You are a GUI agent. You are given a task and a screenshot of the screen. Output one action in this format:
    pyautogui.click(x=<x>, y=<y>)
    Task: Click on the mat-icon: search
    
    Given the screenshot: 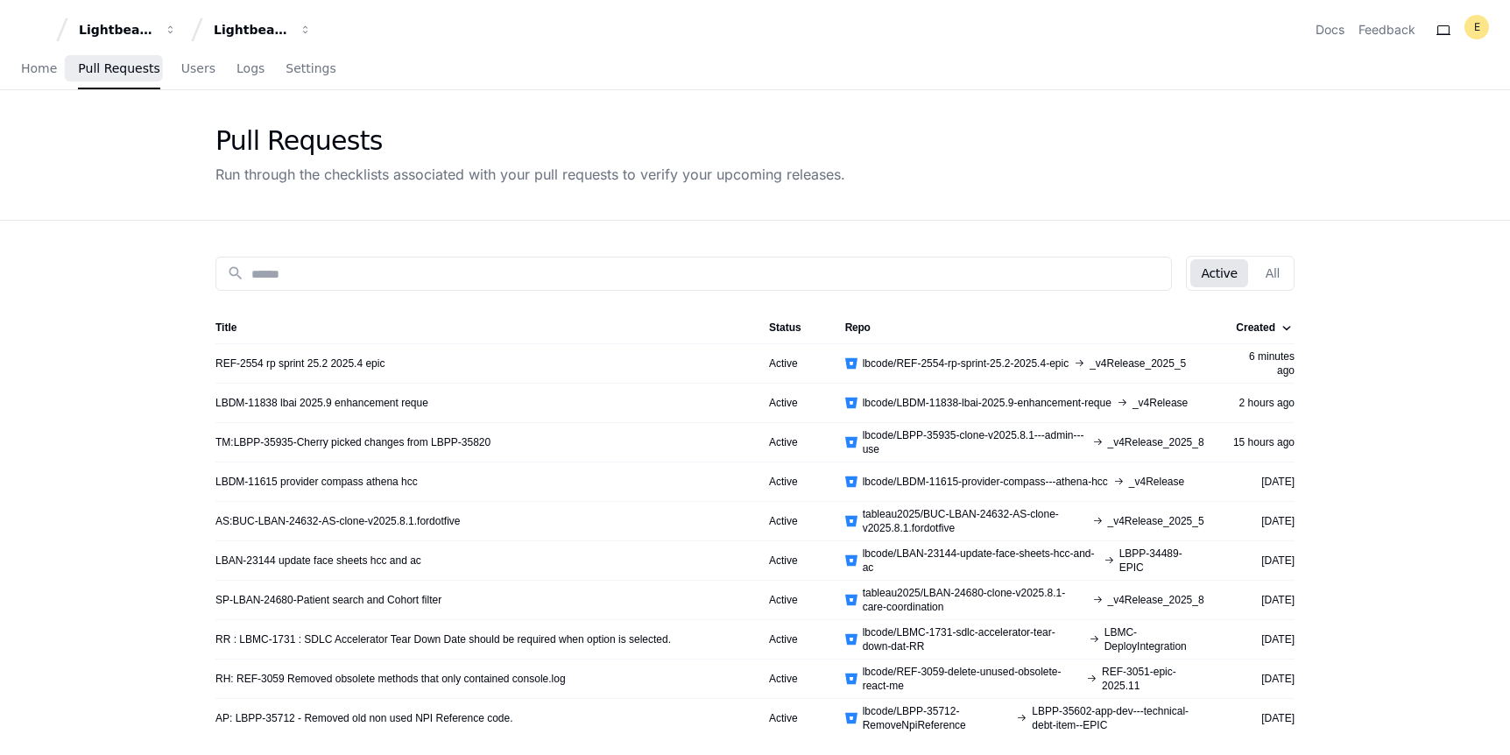 What is the action you would take?
    pyautogui.click(x=236, y=273)
    